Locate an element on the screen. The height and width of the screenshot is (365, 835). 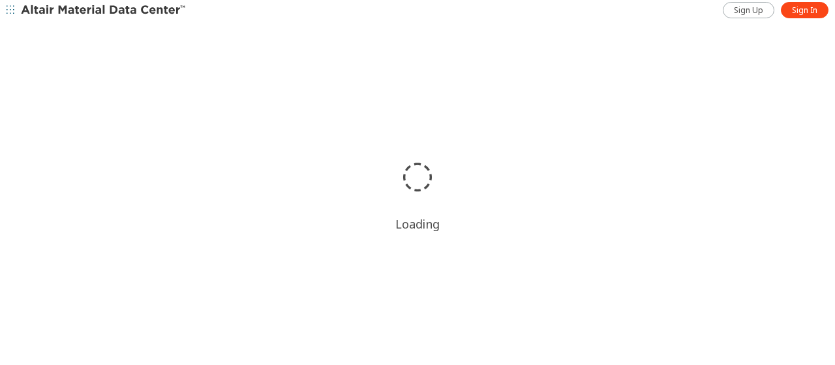
a: Sign In is located at coordinates (804, 10).